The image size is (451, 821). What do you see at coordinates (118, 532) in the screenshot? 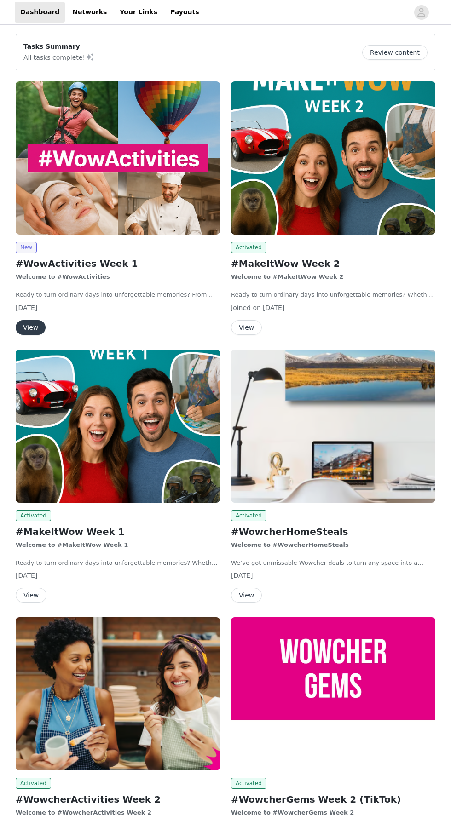
I see `h2: #MakeItWow Week 1` at bounding box center [118, 532].